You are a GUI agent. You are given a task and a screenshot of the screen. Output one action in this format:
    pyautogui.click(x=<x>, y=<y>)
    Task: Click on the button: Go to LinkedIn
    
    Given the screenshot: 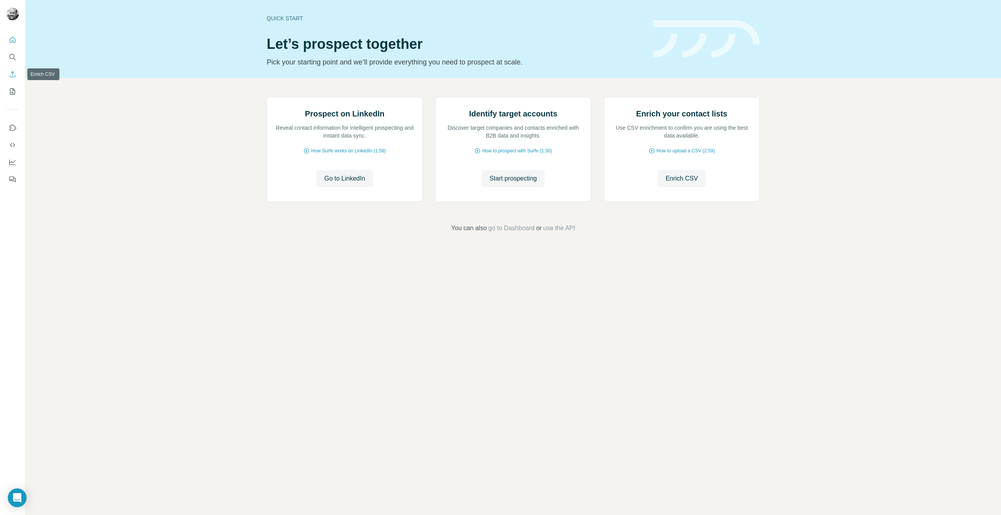 What is the action you would take?
    pyautogui.click(x=344, y=179)
    